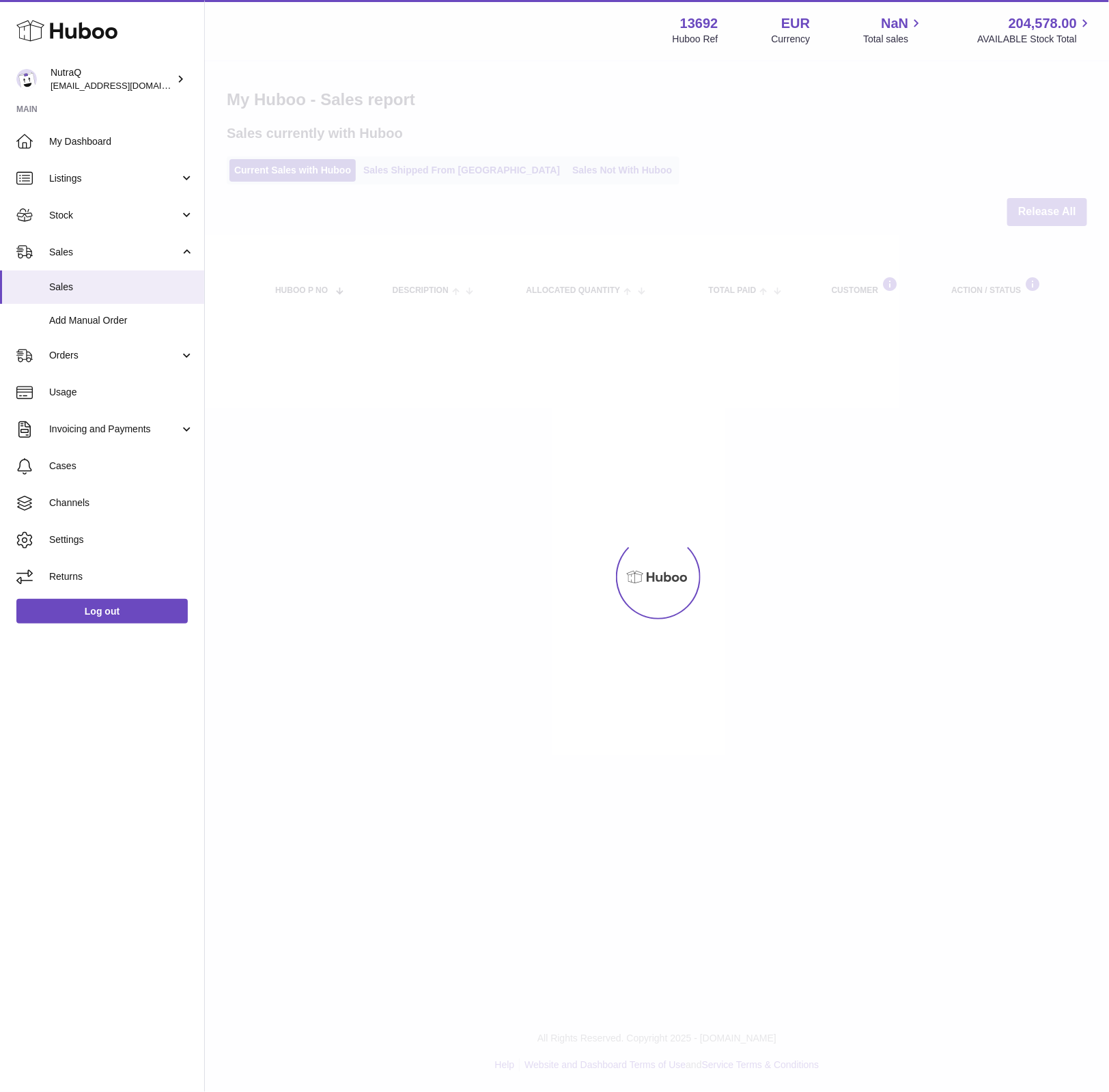 This screenshot has height=1092, width=1109. Describe the element at coordinates (114, 355) in the screenshot. I see `span: Orders` at that location.